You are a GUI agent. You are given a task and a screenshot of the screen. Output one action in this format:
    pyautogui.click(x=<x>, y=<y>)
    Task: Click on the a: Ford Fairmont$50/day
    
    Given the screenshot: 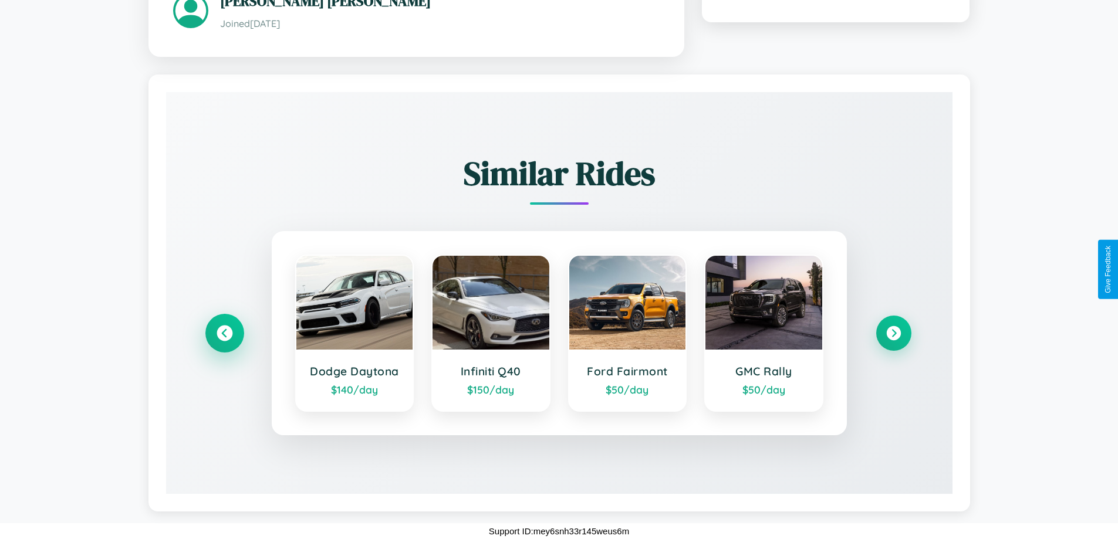 What is the action you would take?
    pyautogui.click(x=627, y=333)
    